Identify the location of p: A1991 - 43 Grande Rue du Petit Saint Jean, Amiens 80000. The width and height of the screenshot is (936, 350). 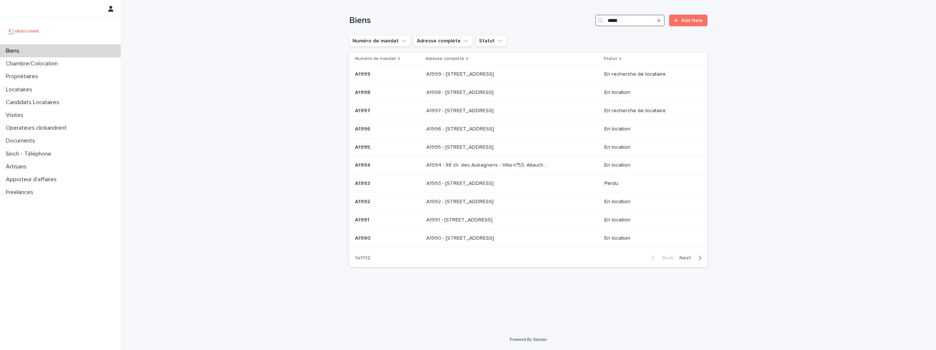
(460, 219).